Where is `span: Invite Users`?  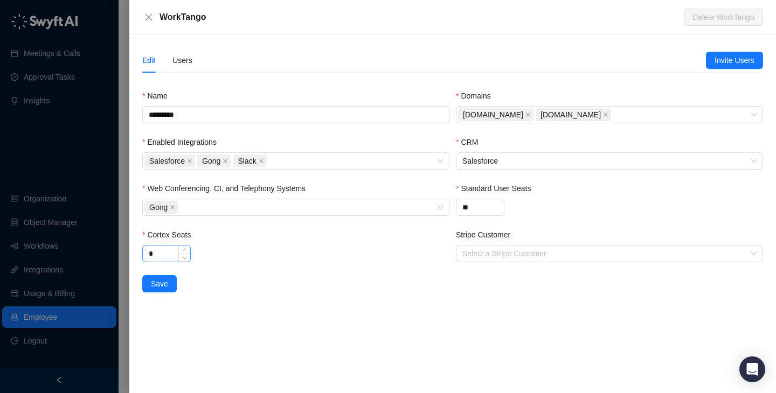 span: Invite Users is located at coordinates (734, 60).